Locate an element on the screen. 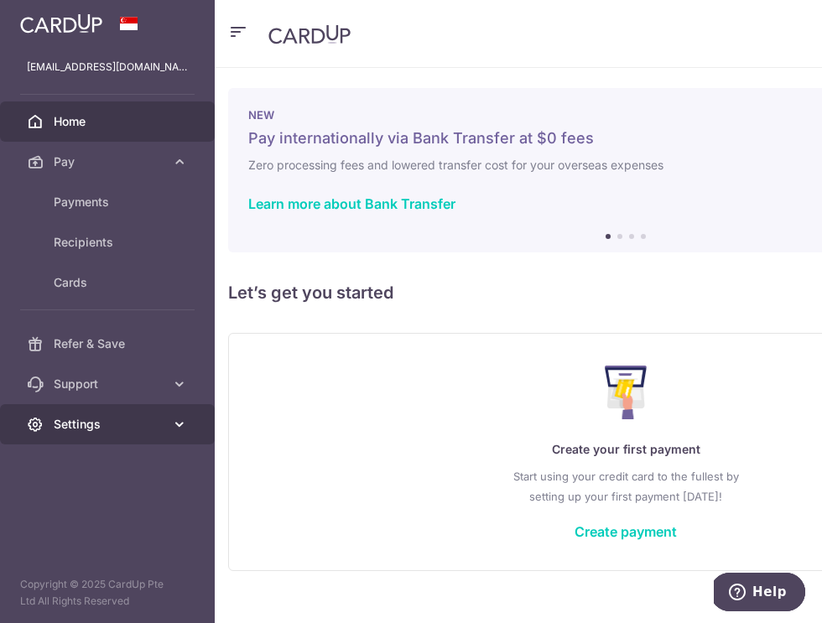 This screenshot has width=822, height=623. span: Pay is located at coordinates (109, 162).